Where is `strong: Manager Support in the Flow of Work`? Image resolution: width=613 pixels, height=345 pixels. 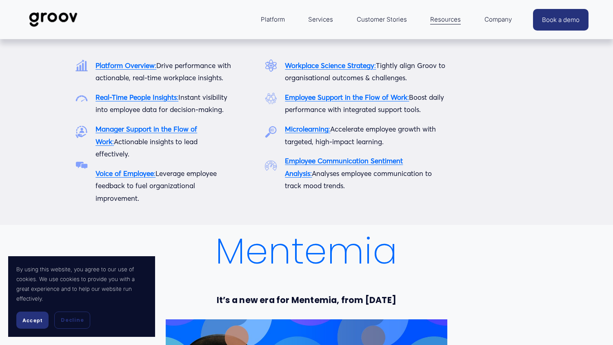
strong: Manager Support in the Flow of Work is located at coordinates (146, 135).